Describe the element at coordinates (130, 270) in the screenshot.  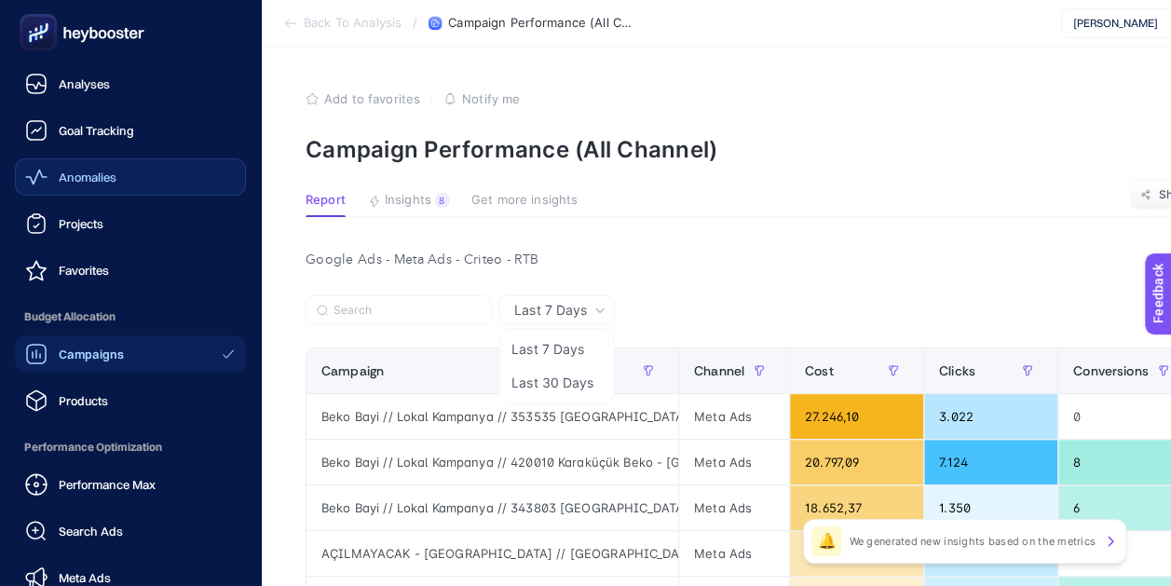
I see `a: Favorites` at that location.